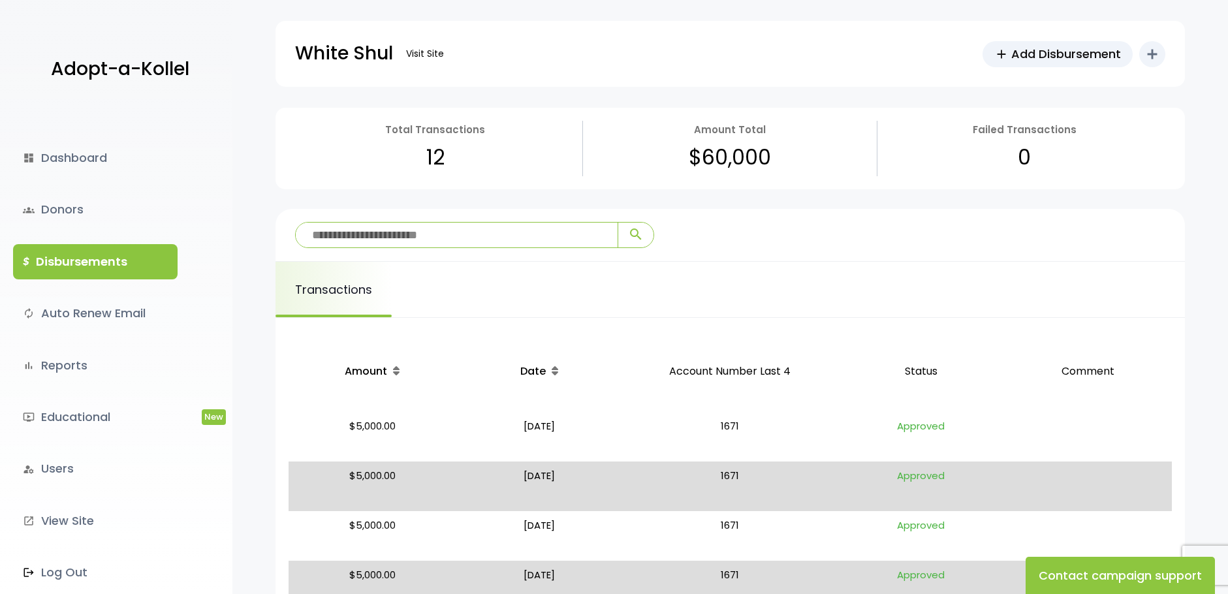 The image size is (1228, 594). Describe the element at coordinates (29, 366) in the screenshot. I see `i: bar_chart` at that location.